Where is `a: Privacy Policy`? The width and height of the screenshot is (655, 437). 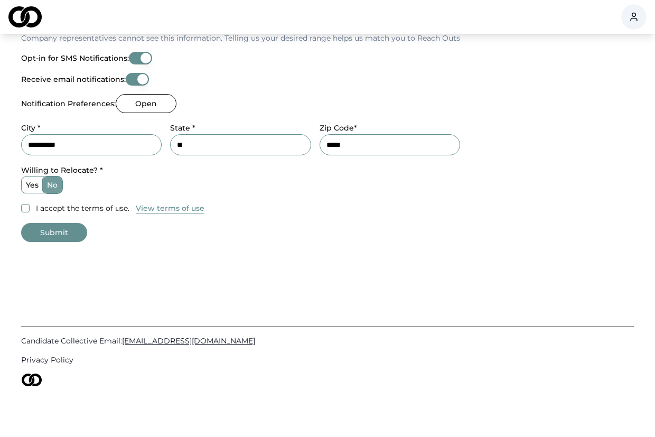 a: Privacy Policy is located at coordinates (327, 360).